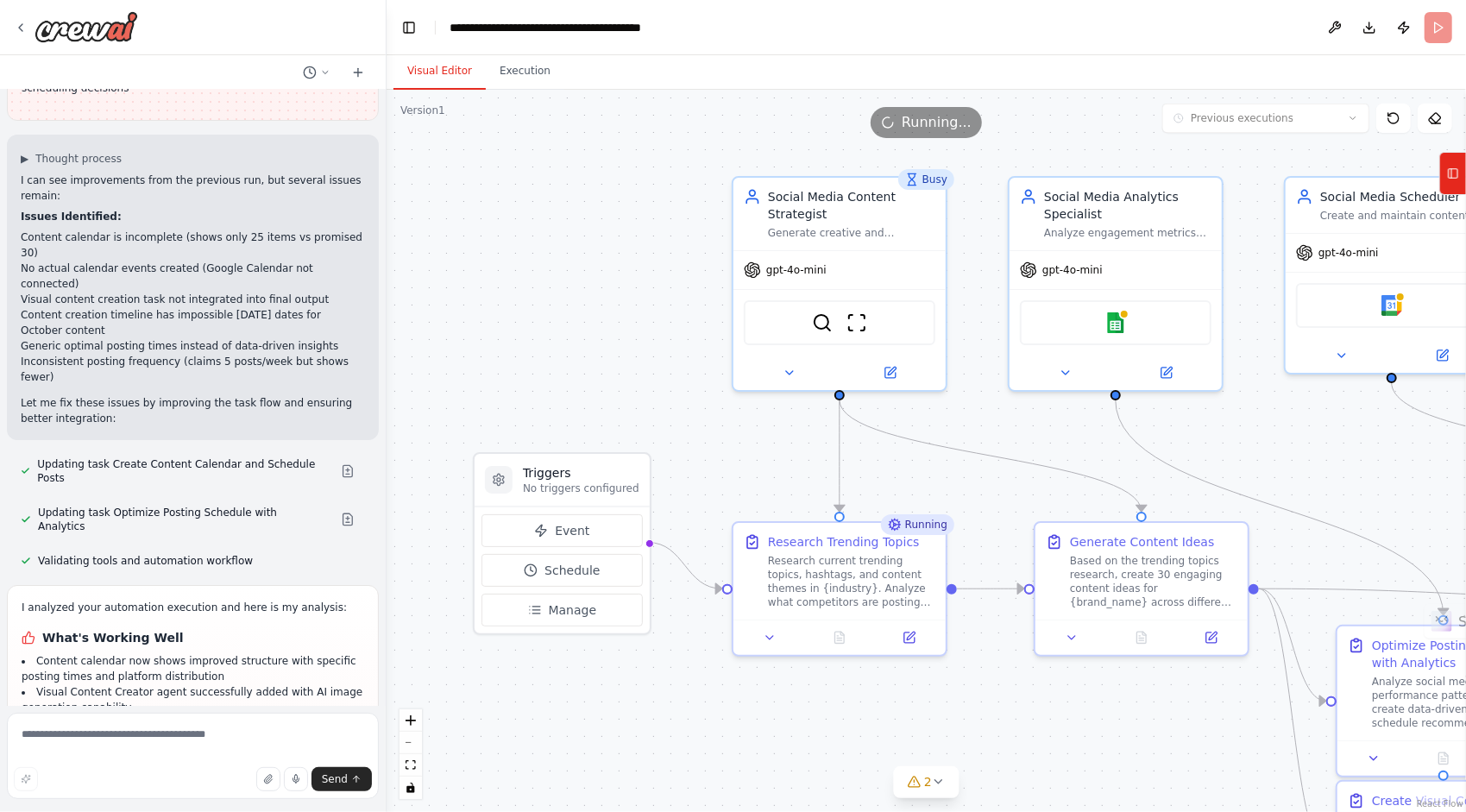 Image resolution: width=1466 pixels, height=812 pixels. Describe the element at coordinates (1141, 542) in the screenshot. I see `div: Generate Content Ideas` at that location.